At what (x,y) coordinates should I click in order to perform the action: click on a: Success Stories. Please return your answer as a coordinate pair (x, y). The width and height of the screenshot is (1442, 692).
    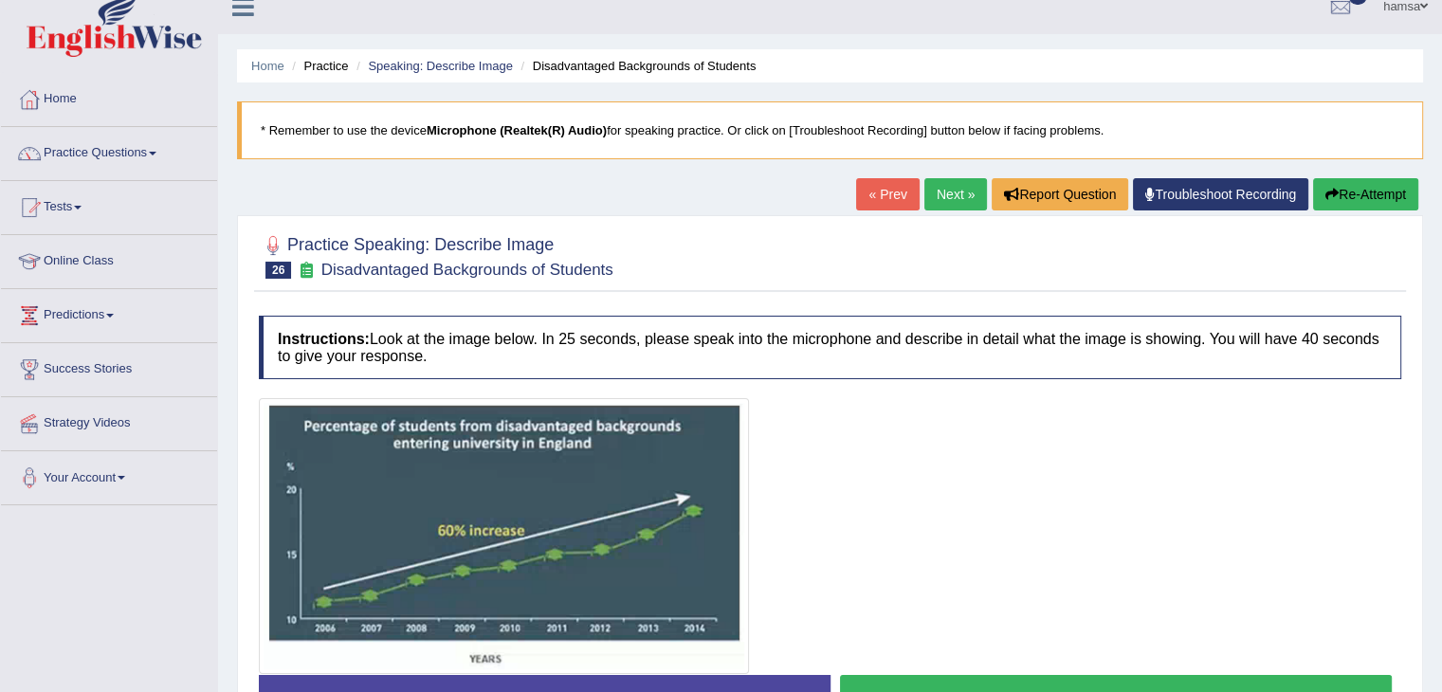
    Looking at the image, I should click on (109, 367).